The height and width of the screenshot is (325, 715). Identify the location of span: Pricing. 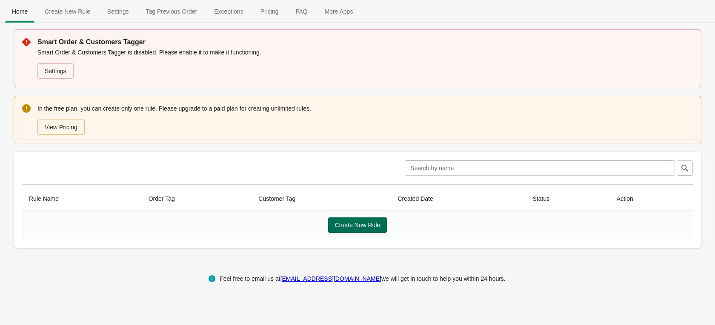
(269, 11).